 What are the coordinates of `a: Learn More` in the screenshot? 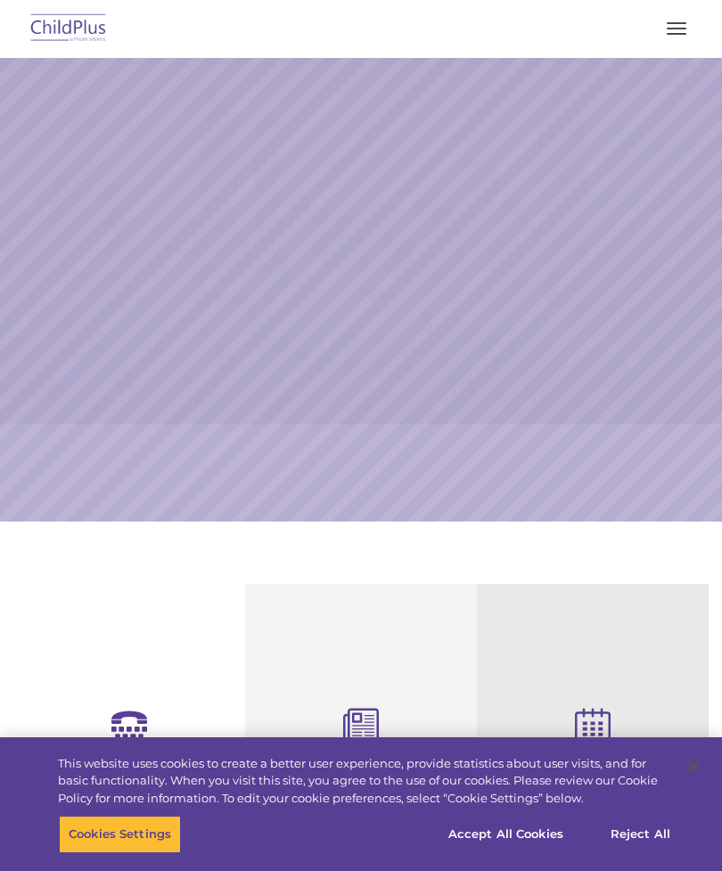 It's located at (552, 289).